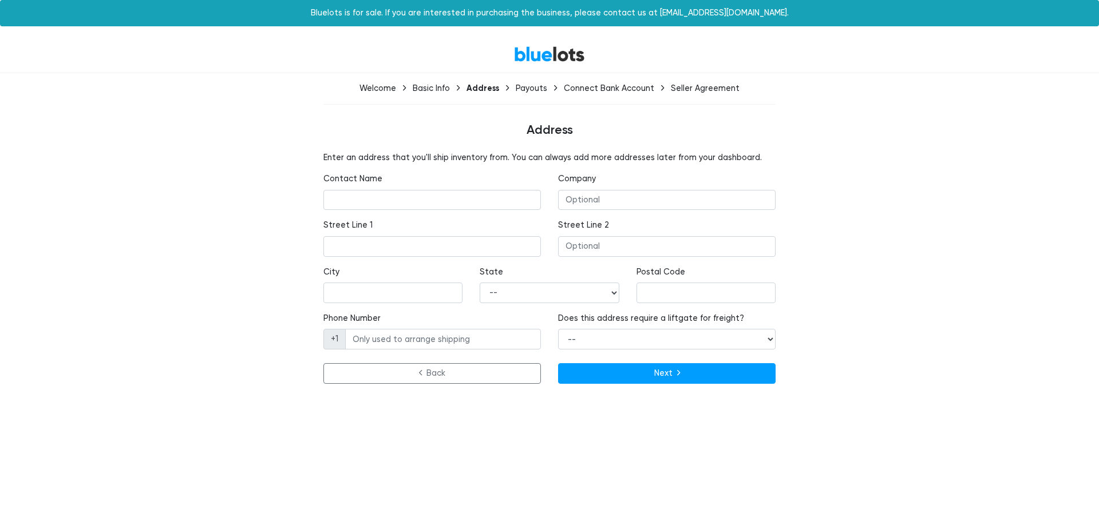 Image resolution: width=1099 pixels, height=521 pixels. What do you see at coordinates (609, 88) in the screenshot?
I see `div: Connect Bank Account` at bounding box center [609, 88].